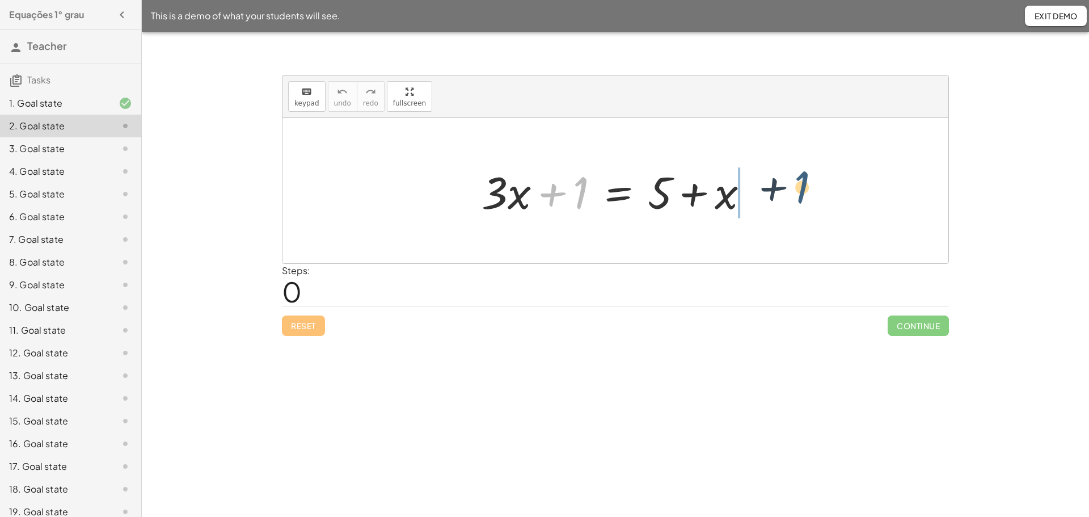  I want to click on i: keyboard, so click(306, 92).